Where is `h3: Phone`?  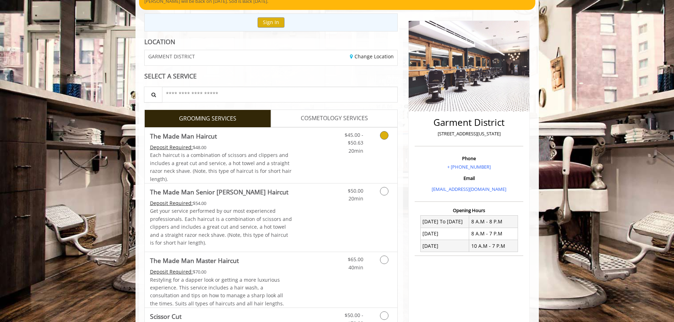 h3: Phone is located at coordinates (469, 158).